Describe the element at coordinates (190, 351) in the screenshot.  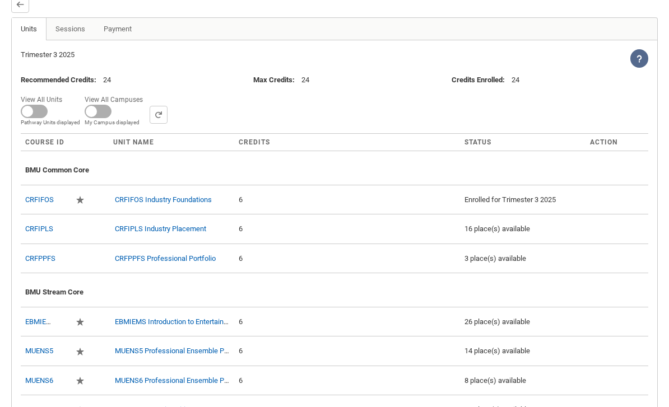
I see `a: MUENS5 Professional Ensemble Presentation 1` at that location.